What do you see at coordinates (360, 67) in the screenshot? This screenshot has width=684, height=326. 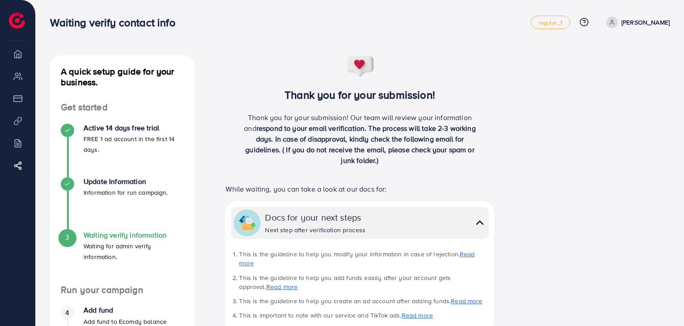 I see `img: success` at bounding box center [360, 67].